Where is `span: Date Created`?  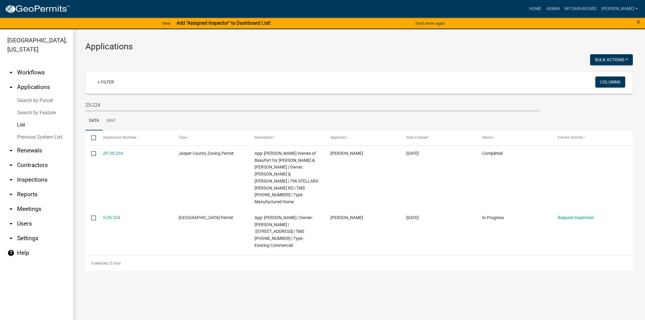
span: Date Created is located at coordinates (417, 138).